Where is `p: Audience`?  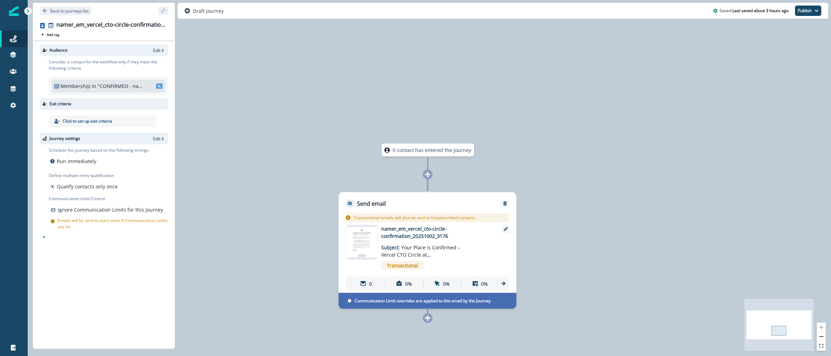
p: Audience is located at coordinates (59, 50).